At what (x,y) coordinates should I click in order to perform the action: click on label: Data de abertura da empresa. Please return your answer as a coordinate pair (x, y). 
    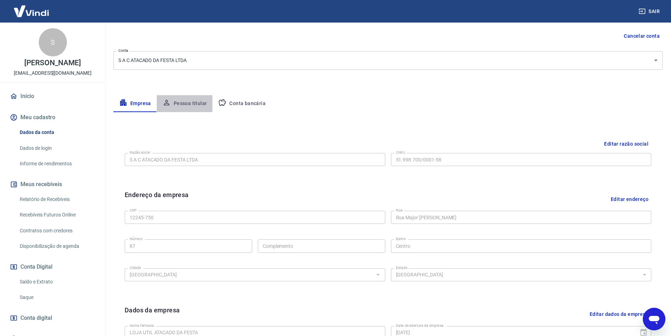
    Looking at the image, I should click on (419, 325).